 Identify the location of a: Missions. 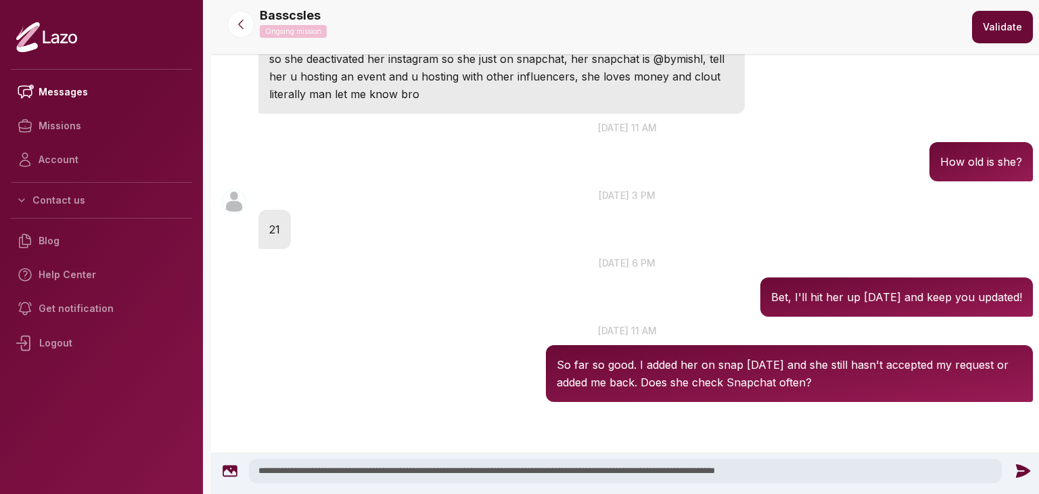
(101, 126).